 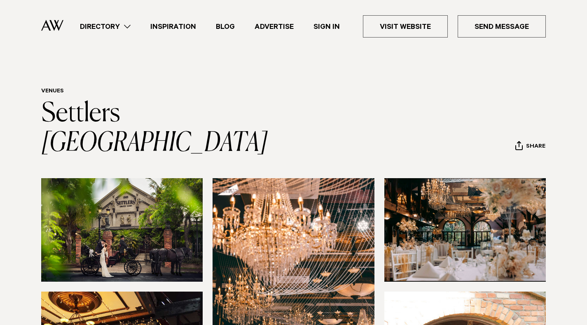 I want to click on span: Share, so click(x=535, y=147).